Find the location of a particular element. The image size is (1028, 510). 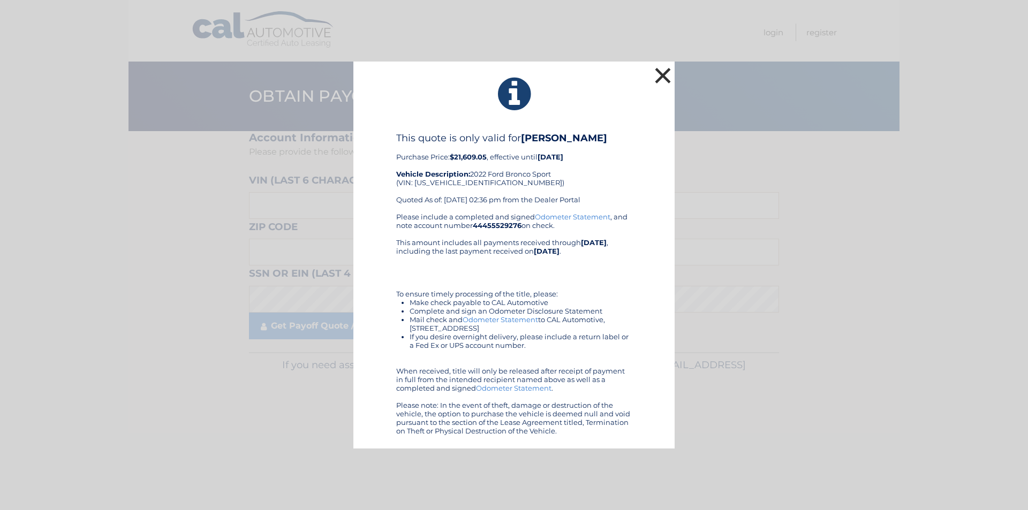

li: Complete and sign an Odometer Disclosure Statement is located at coordinates (521, 311).